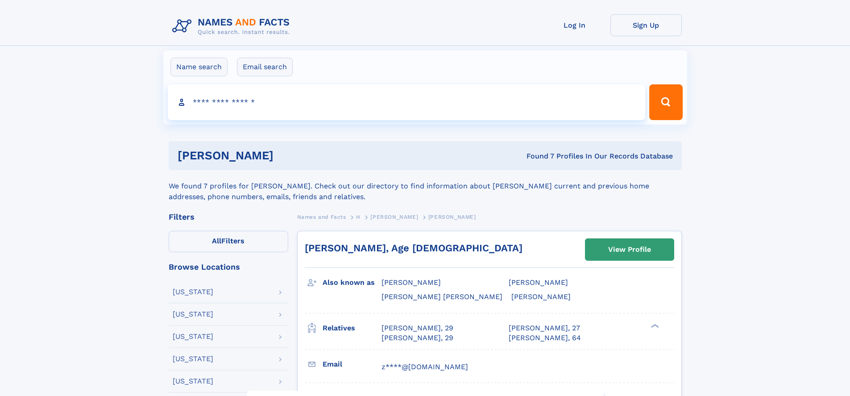 The image size is (850, 396). What do you see at coordinates (233, 26) in the screenshot?
I see `img: Logo Names and Facts` at bounding box center [233, 26].